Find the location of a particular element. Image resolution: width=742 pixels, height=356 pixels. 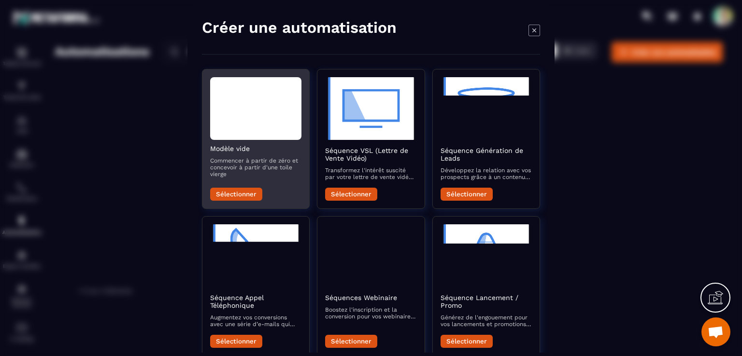

p: Développez la relation avec vos prospects grâce à un contenu attractif qui les accompagne vers la... is located at coordinates (486, 174).